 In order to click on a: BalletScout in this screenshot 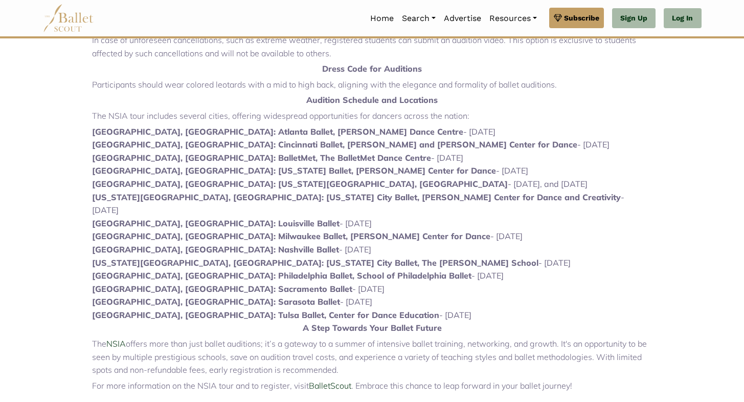, I will do `click(330, 385)`.